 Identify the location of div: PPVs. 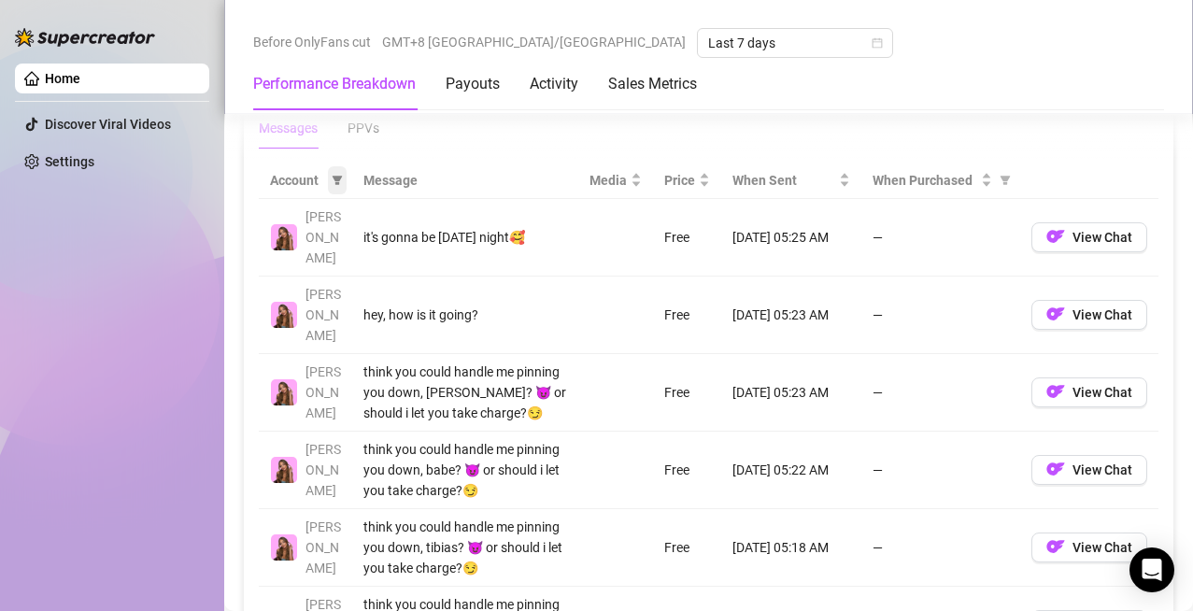
(363, 128).